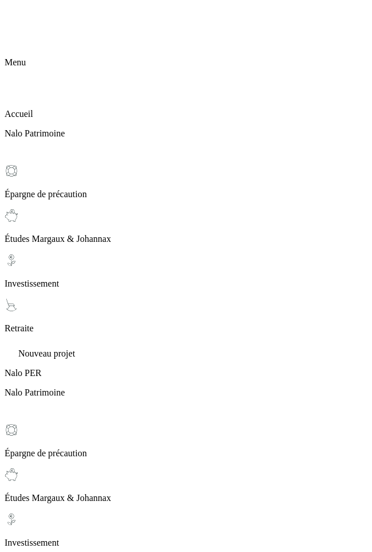 Image resolution: width=372 pixels, height=552 pixels. I want to click on p: Nalo PER, so click(186, 373).